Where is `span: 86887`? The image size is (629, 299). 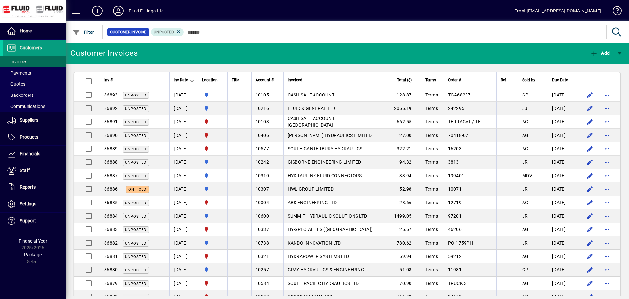 span: 86887 is located at coordinates (111, 175).